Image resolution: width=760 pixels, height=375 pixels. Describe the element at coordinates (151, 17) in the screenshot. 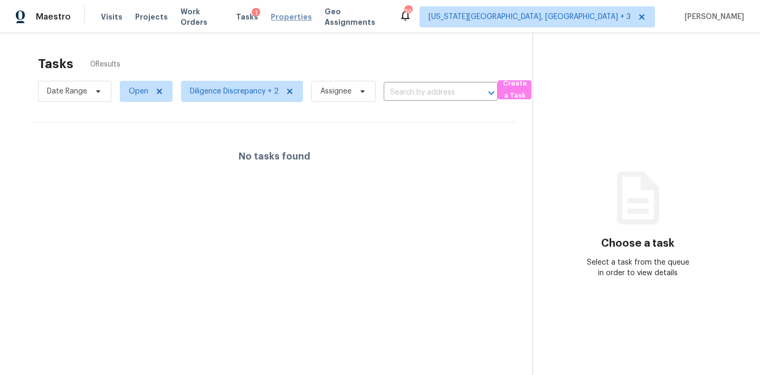

I see `span: Projects` at that location.